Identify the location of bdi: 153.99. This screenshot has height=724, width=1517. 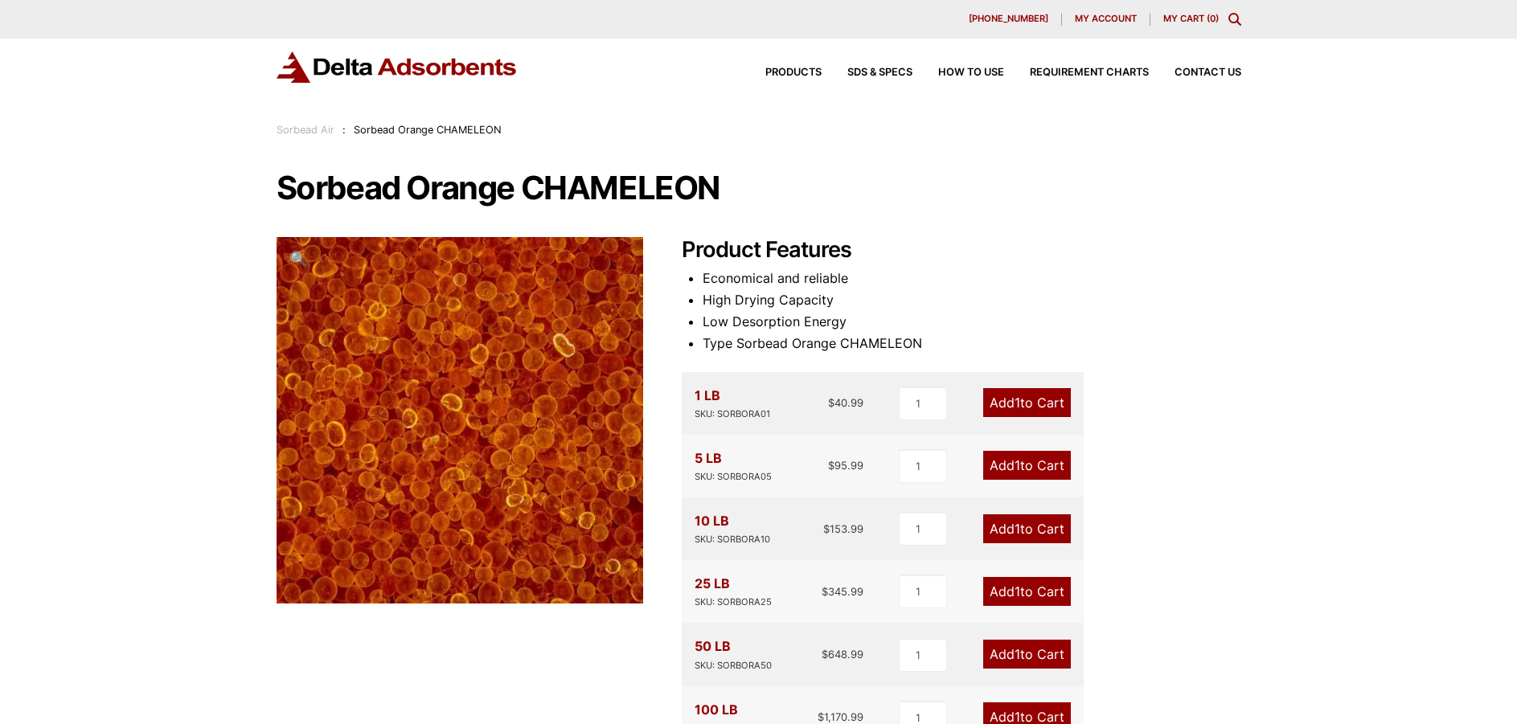
(843, 529).